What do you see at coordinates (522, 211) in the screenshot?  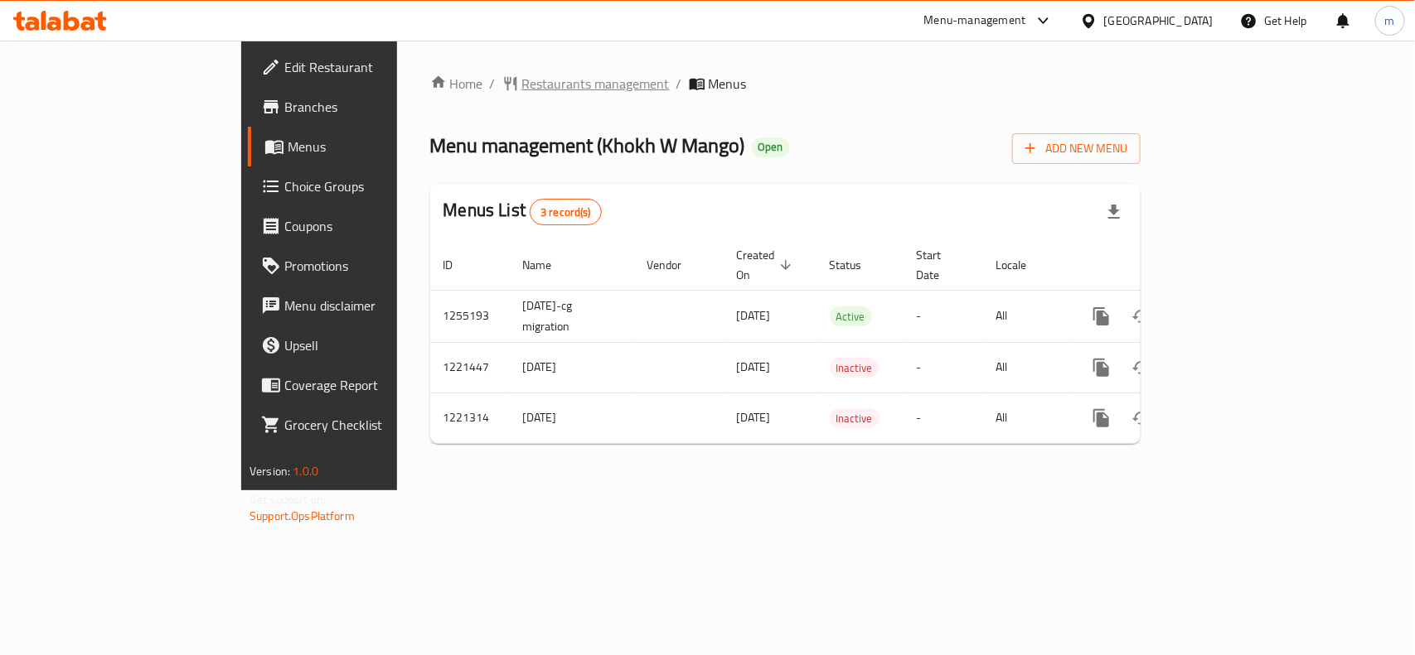 I see `h2: Menus List` at bounding box center [522, 211].